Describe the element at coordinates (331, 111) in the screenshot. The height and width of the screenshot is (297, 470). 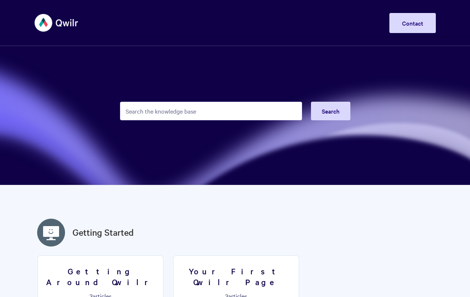
I see `button: Search` at that location.